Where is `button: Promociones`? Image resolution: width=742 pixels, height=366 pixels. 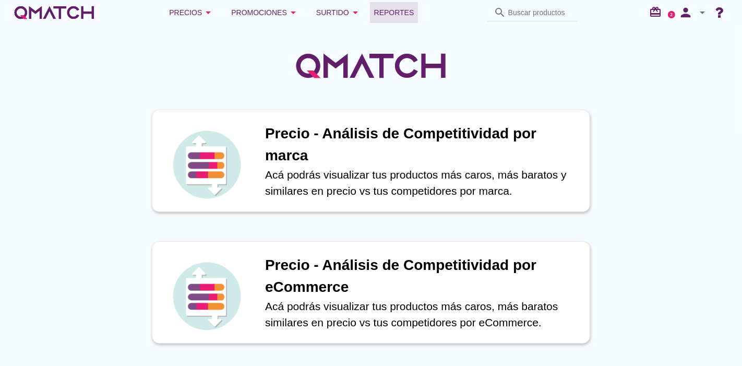 button: Promociones is located at coordinates (265, 13).